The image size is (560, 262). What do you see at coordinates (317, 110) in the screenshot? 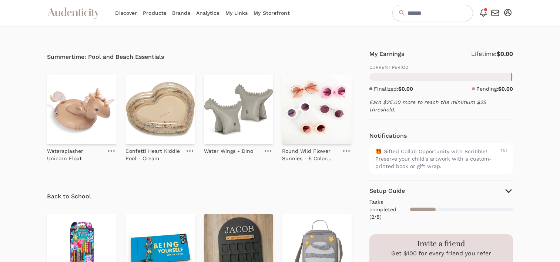
I see `img: Round Wild Flower Sunnies - 5 Color Options` at bounding box center [317, 110].